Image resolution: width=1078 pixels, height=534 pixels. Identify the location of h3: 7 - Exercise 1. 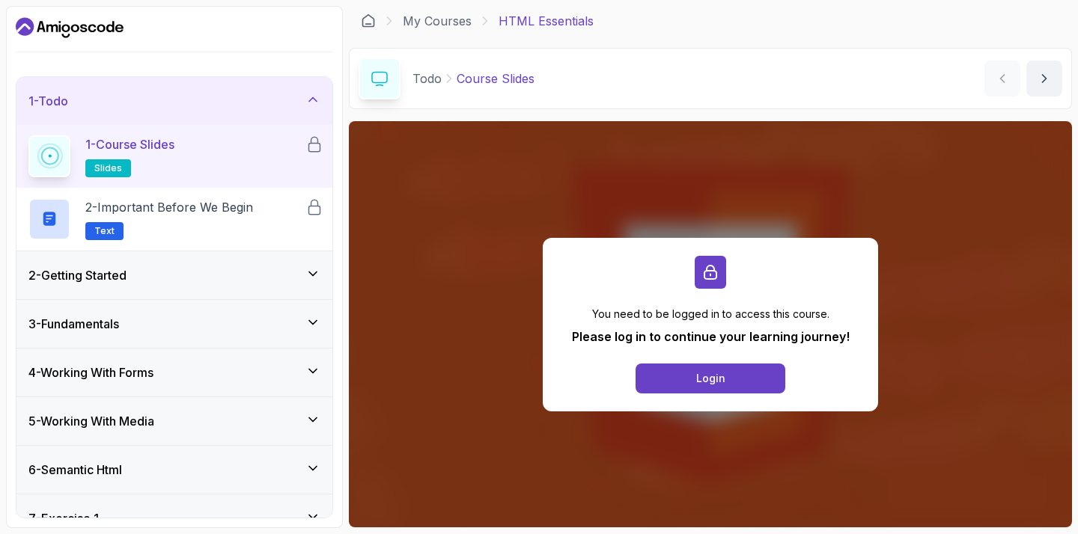
(64, 519).